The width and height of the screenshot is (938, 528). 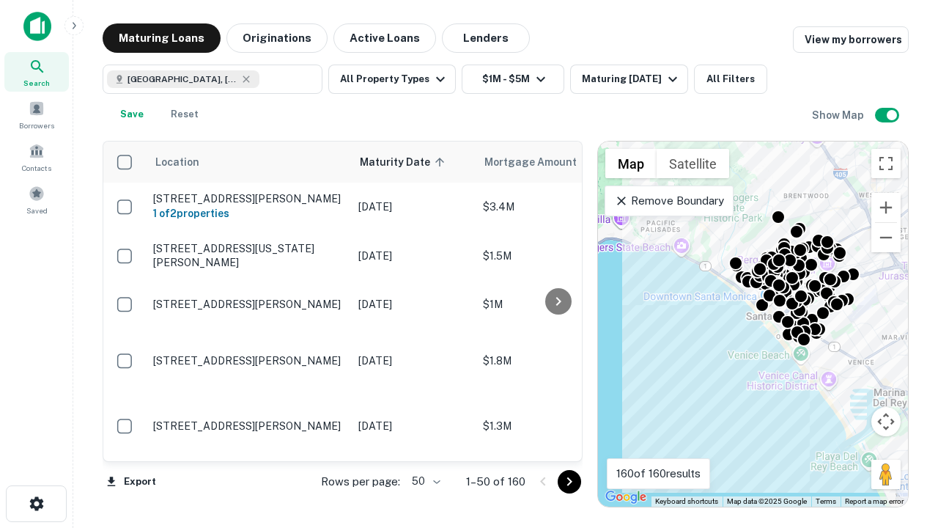 I want to click on p: 160 of 160 results, so click(x=658, y=474).